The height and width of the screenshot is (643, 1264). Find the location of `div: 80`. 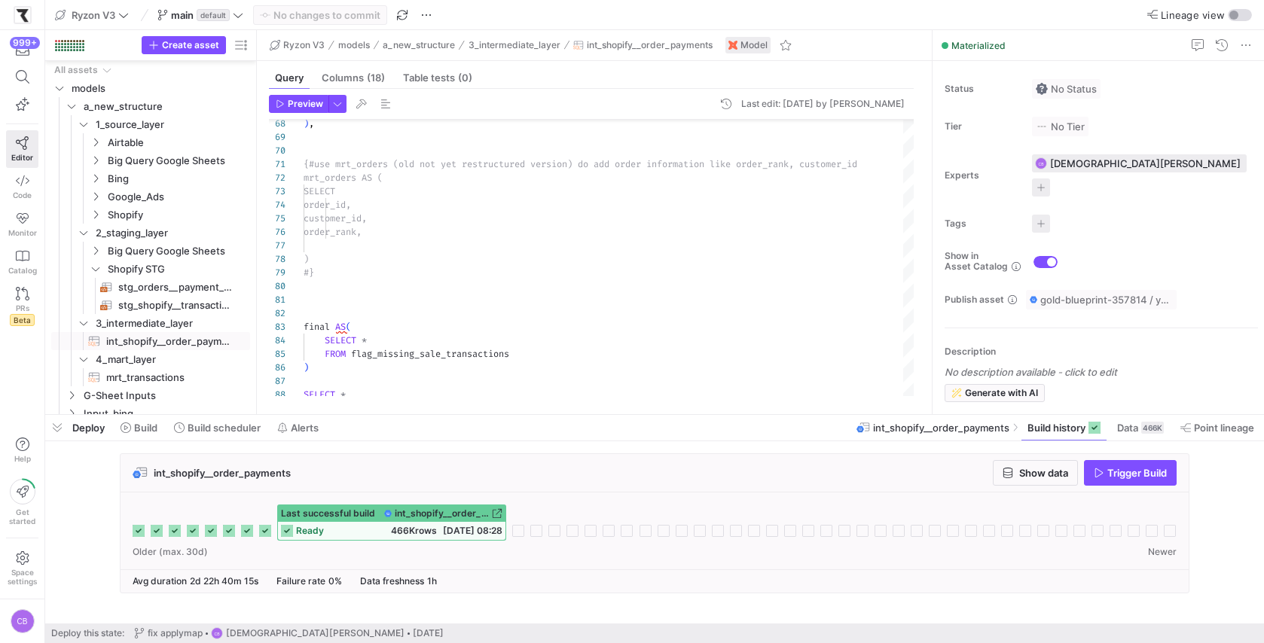

div: 80 is located at coordinates (277, 286).